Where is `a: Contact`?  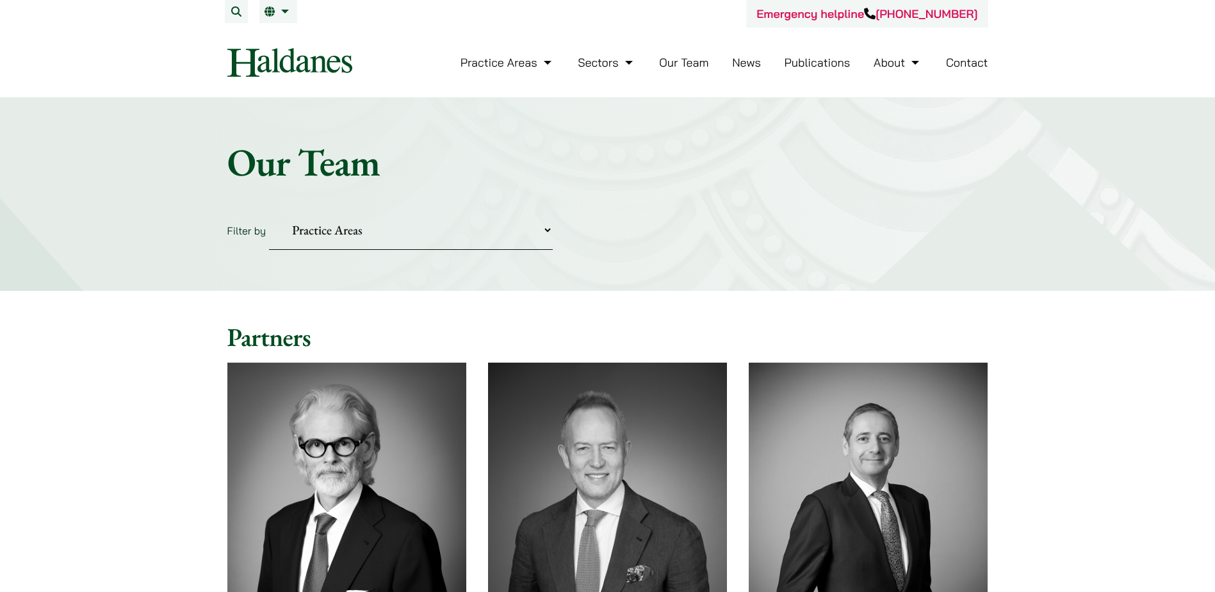 a: Contact is located at coordinates (967, 62).